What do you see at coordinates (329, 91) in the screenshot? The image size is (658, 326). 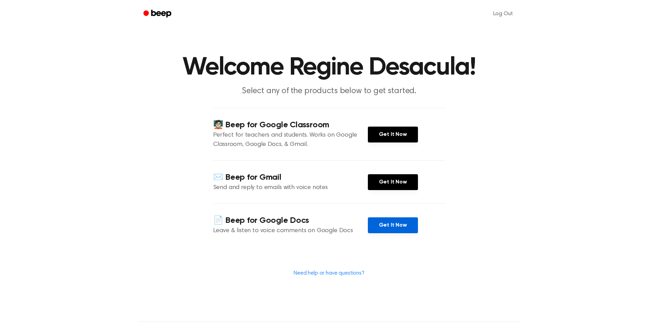 I see `p: Select any of the products below to get started.` at bounding box center [329, 91].